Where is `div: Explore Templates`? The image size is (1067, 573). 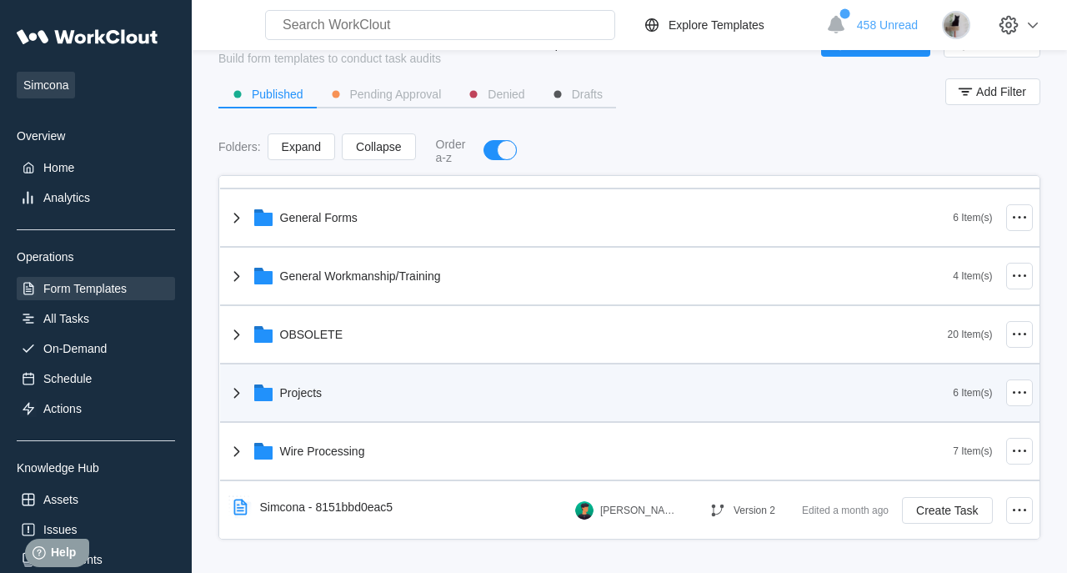 div: Explore Templates is located at coordinates (716, 25).